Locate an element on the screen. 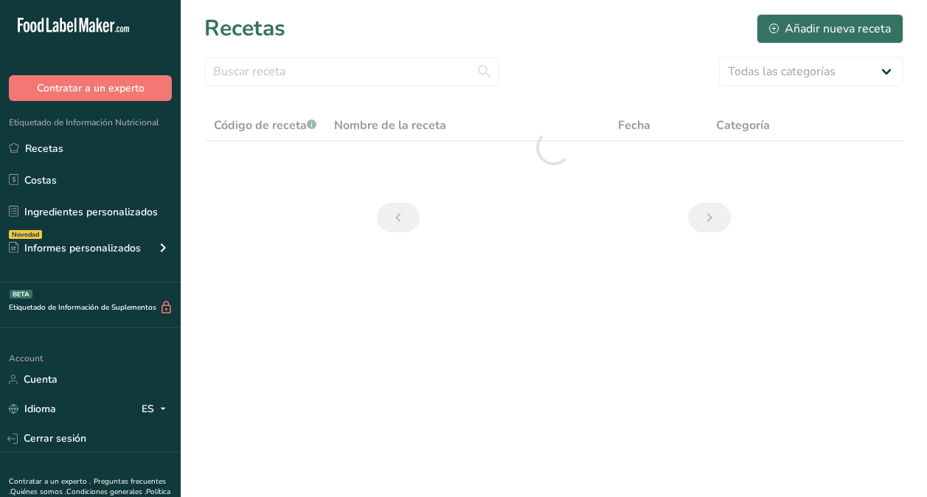  div: Añadir nueva receta is located at coordinates (830, 29).